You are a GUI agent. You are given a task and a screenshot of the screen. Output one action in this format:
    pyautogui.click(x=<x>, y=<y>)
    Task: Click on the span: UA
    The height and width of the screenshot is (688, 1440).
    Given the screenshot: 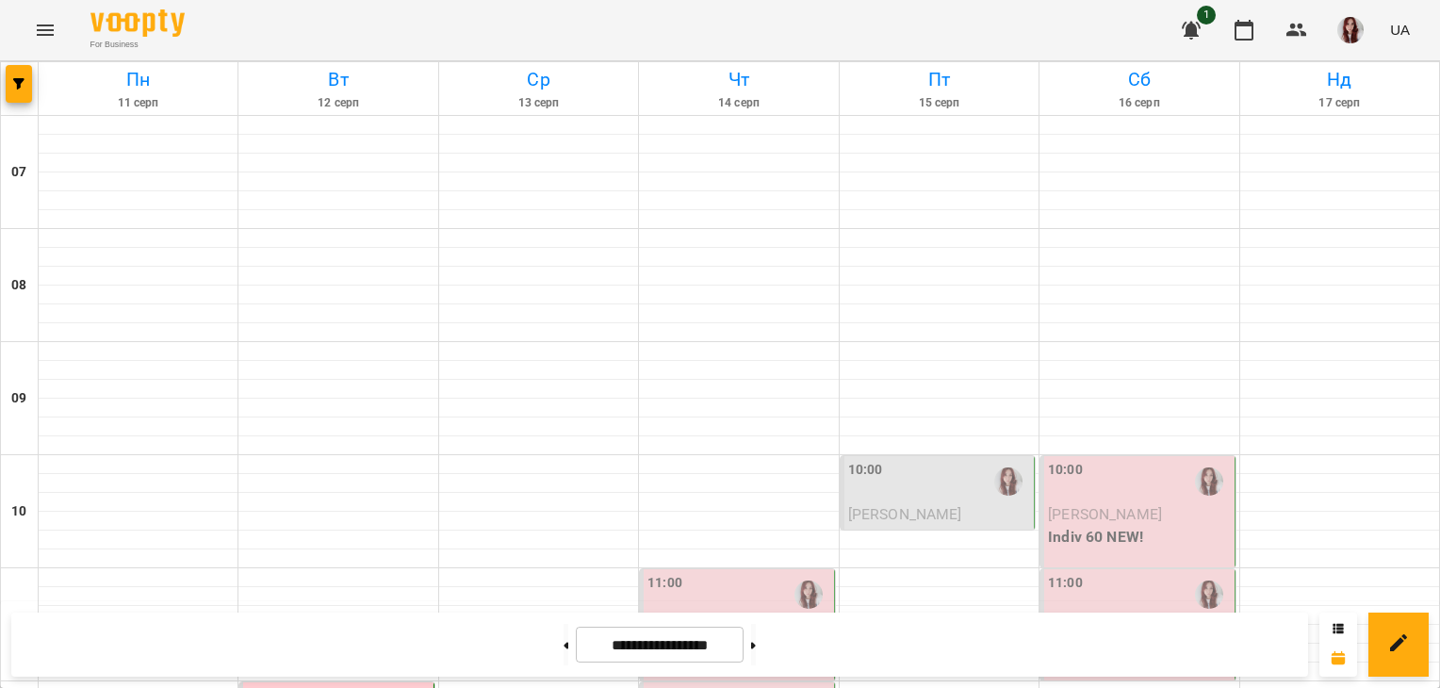 What is the action you would take?
    pyautogui.click(x=1399, y=29)
    